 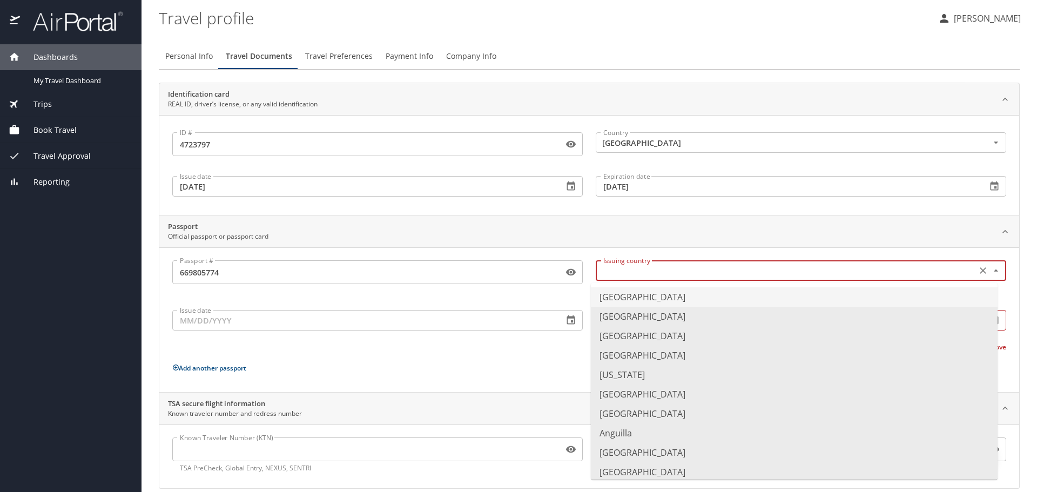 What do you see at coordinates (409, 56) in the screenshot?
I see `span: Payment Info` at bounding box center [409, 56].